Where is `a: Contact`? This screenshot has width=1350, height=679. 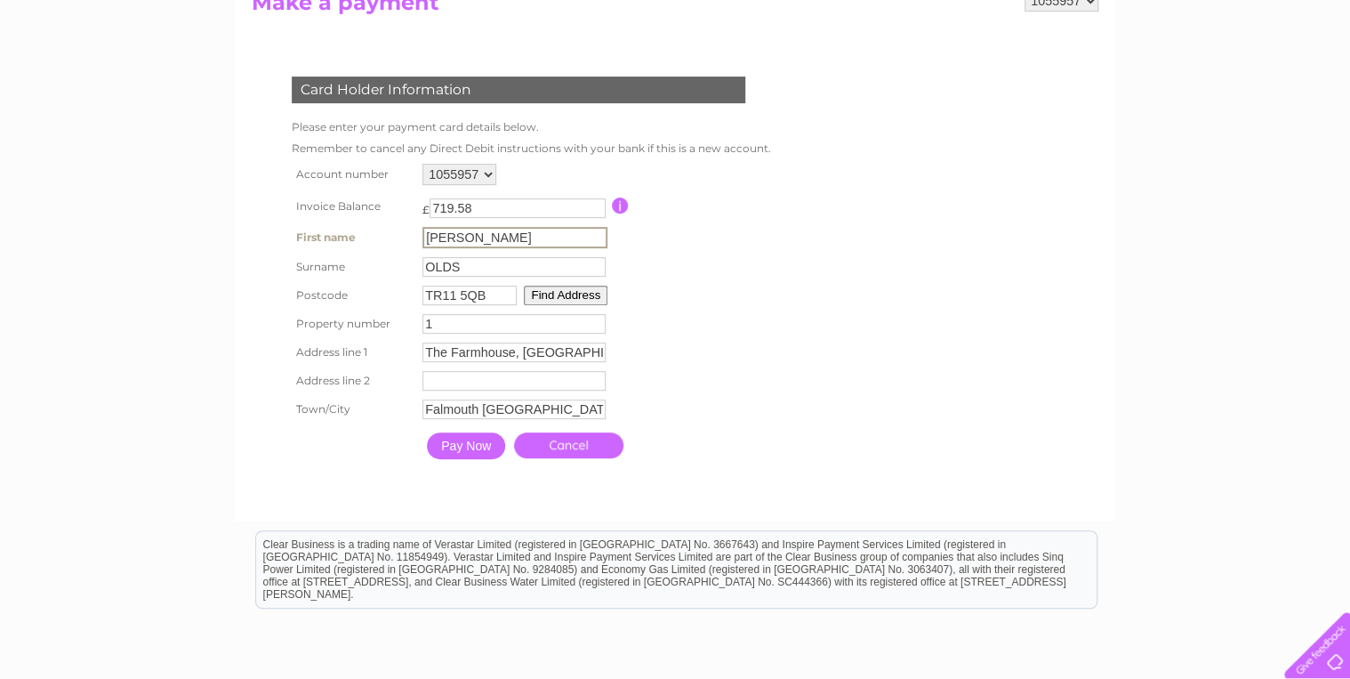
a: Contact is located at coordinates (1253, 82).